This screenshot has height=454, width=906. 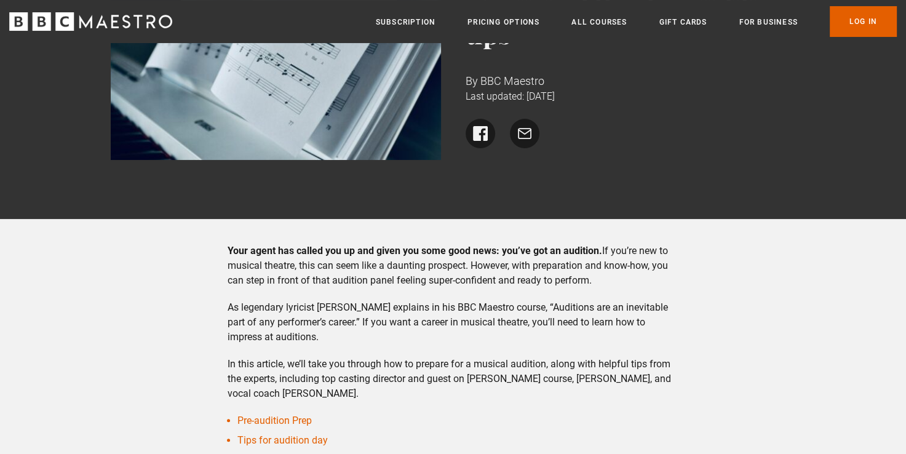 What do you see at coordinates (282, 440) in the screenshot?
I see `a: Tips for audition day` at bounding box center [282, 440].